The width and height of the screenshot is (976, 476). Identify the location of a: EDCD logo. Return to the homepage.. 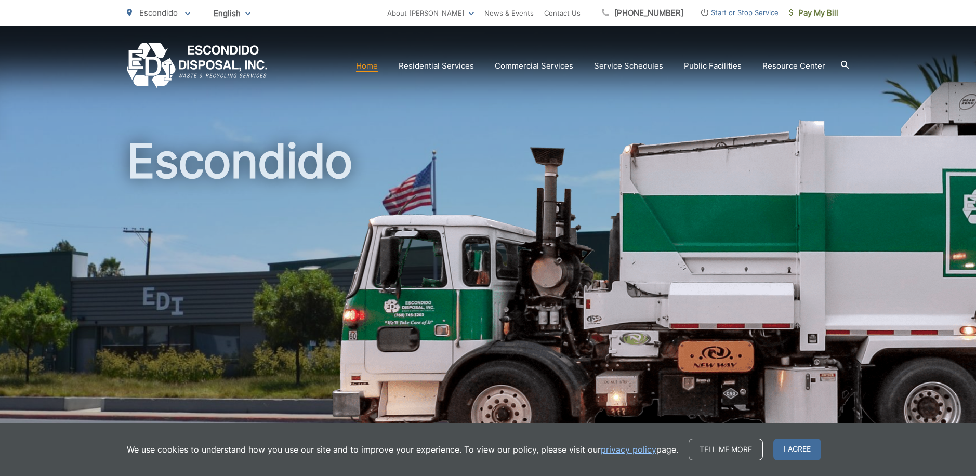
(197, 66).